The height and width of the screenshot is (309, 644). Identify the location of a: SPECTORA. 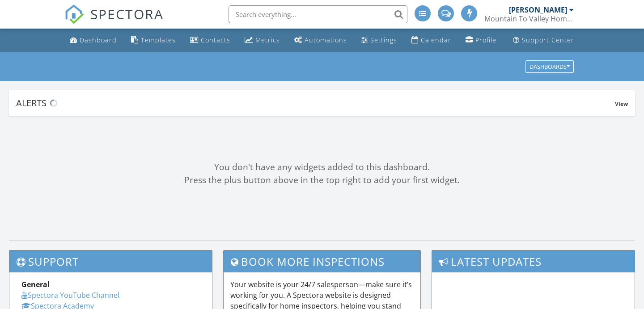
(114, 21).